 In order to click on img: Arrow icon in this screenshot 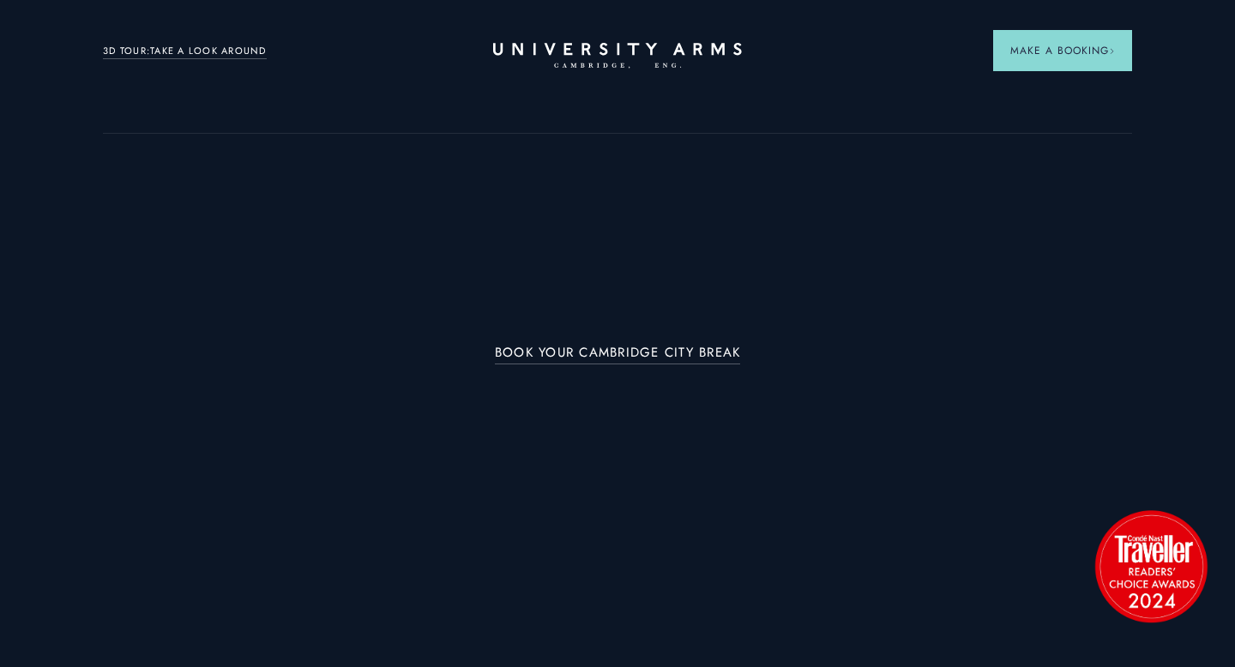, I will do `click(1111, 51)`.